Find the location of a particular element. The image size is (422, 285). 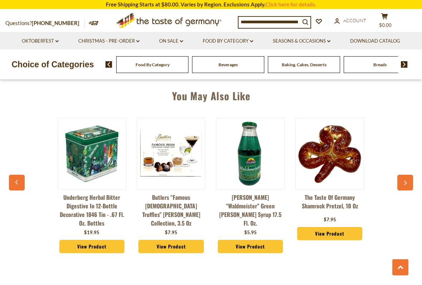

span: Food By Category is located at coordinates (153, 64).